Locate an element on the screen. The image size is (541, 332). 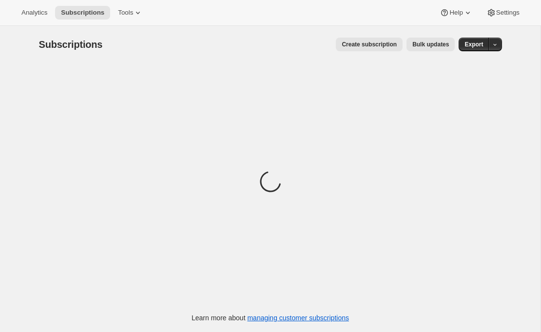
button: Subscriptions is located at coordinates (82, 13).